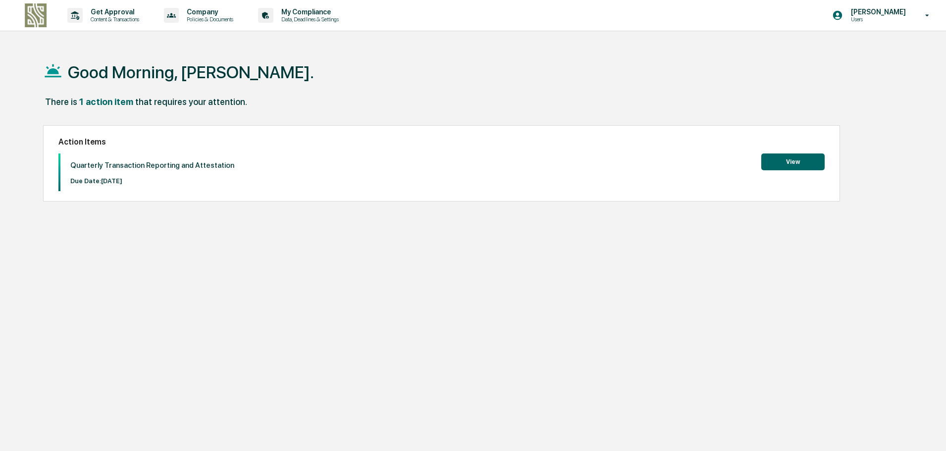 The image size is (946, 451). What do you see at coordinates (36, 15) in the screenshot?
I see `img: logo` at bounding box center [36, 15].